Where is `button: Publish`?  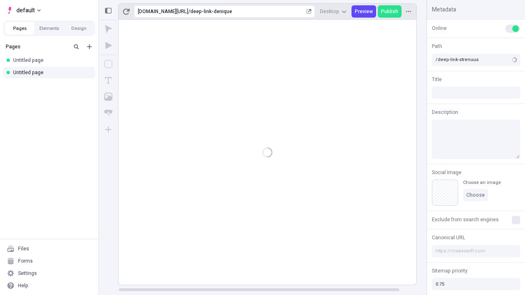
button: Publish is located at coordinates (389, 11).